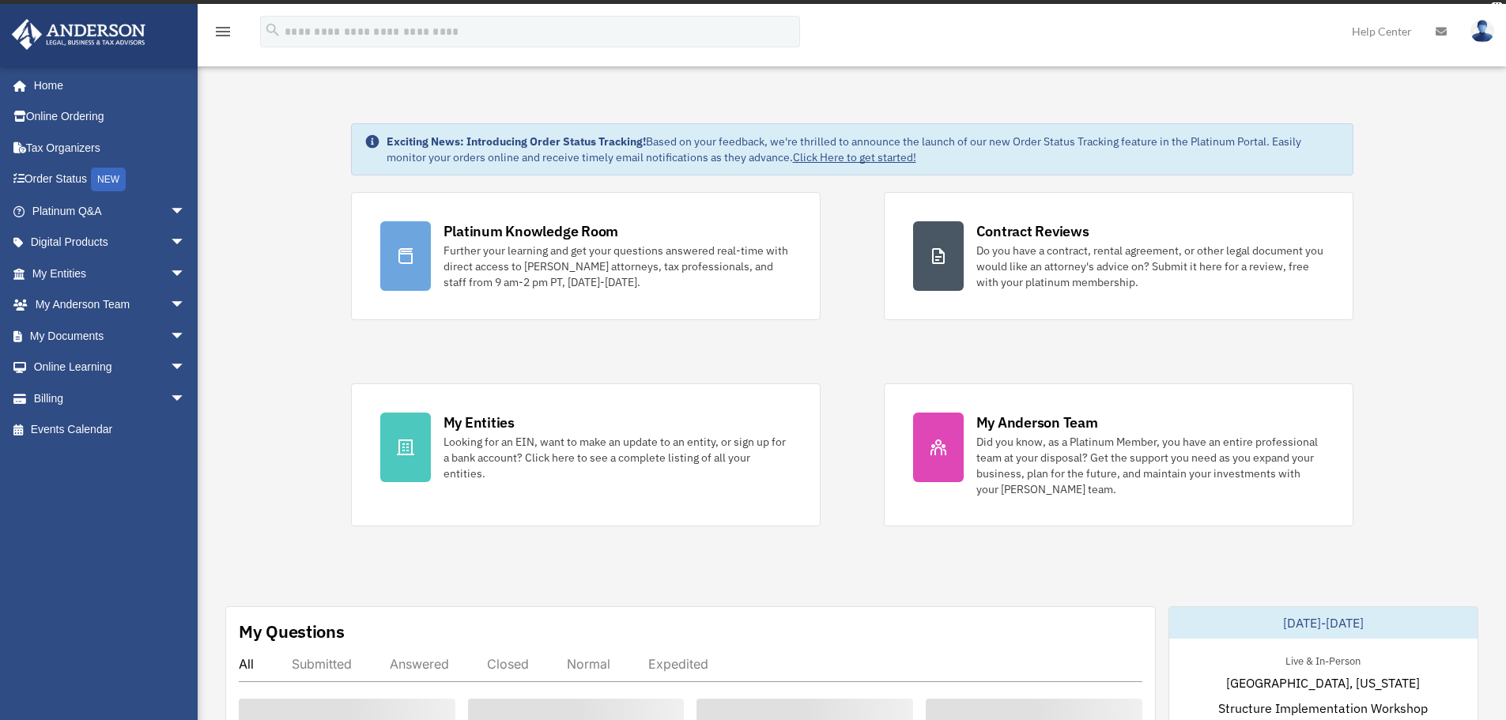 The height and width of the screenshot is (720, 1506). I want to click on div: Live & In-Person, so click(1323, 659).